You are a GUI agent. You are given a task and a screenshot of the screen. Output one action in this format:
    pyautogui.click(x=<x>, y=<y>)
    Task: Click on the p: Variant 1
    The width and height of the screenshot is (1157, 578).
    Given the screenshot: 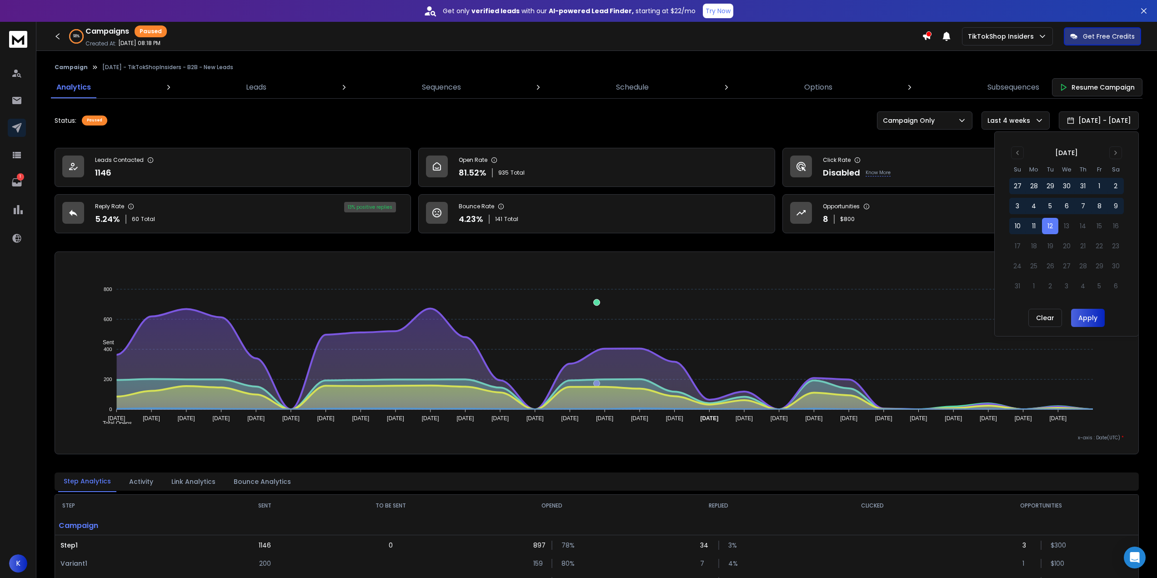 What is the action you would take?
    pyautogui.click(x=136, y=563)
    